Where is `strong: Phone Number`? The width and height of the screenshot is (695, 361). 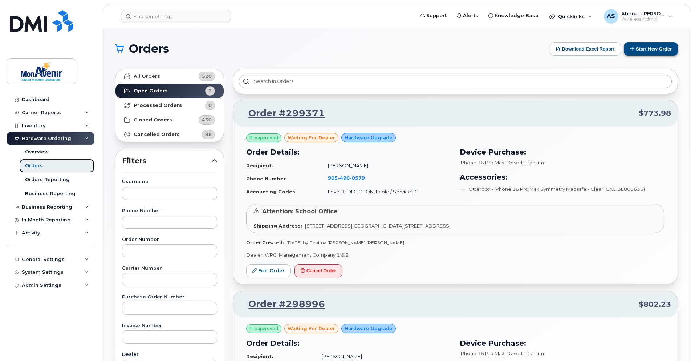 strong: Phone Number is located at coordinates (266, 178).